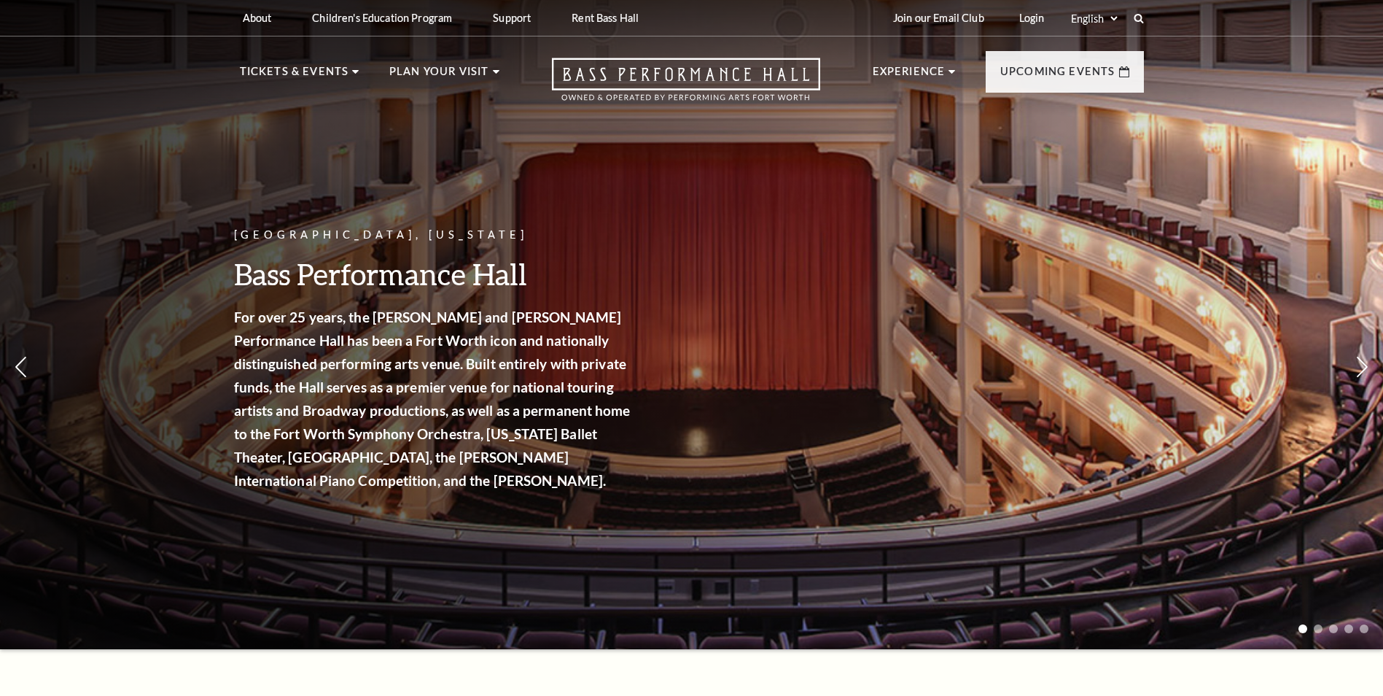 Image resolution: width=1383 pixels, height=696 pixels. I want to click on p: Experience, so click(909, 76).